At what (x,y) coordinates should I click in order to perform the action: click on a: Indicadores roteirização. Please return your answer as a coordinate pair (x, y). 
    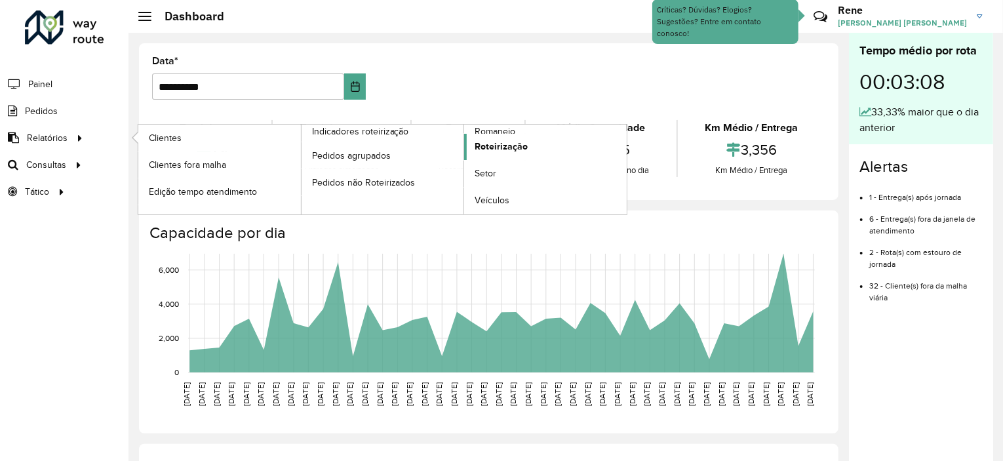
    Looking at the image, I should click on (301, 169).